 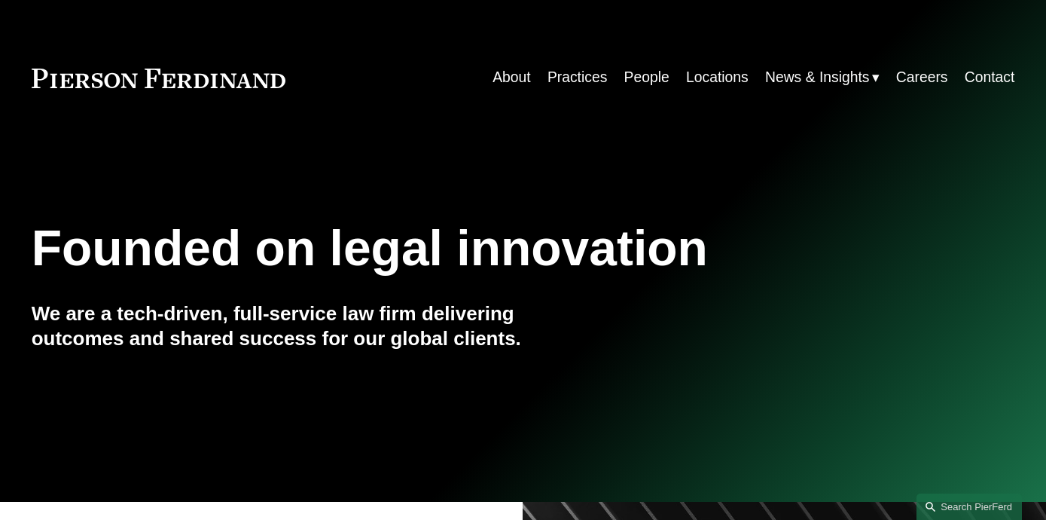 I want to click on h4: We are a tech-driven, full-service law firm delivering outcomes and shared success for our global..., so click(x=277, y=326).